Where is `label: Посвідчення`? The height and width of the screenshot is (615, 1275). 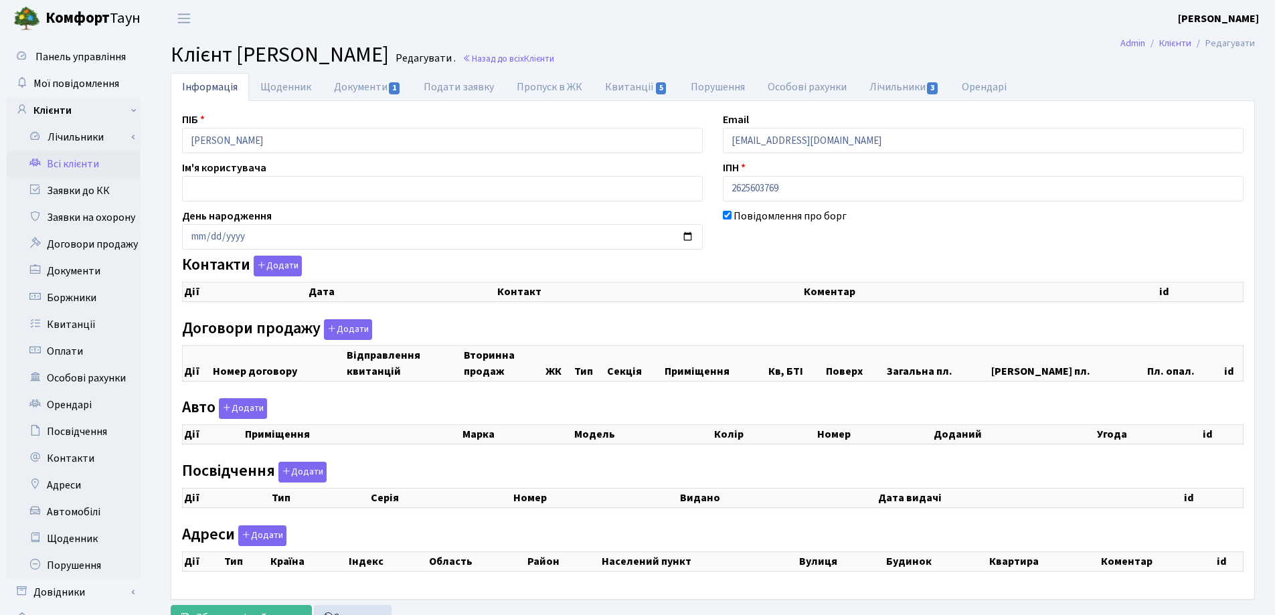 label: Посвідчення is located at coordinates (254, 472).